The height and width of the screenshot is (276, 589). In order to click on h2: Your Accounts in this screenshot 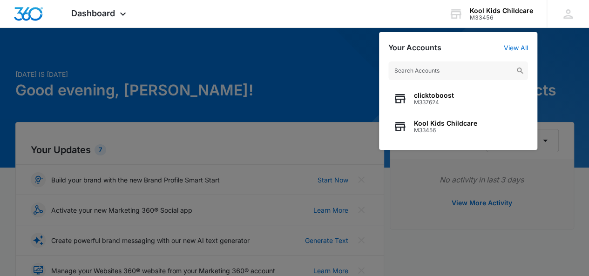, I will do `click(415, 47)`.